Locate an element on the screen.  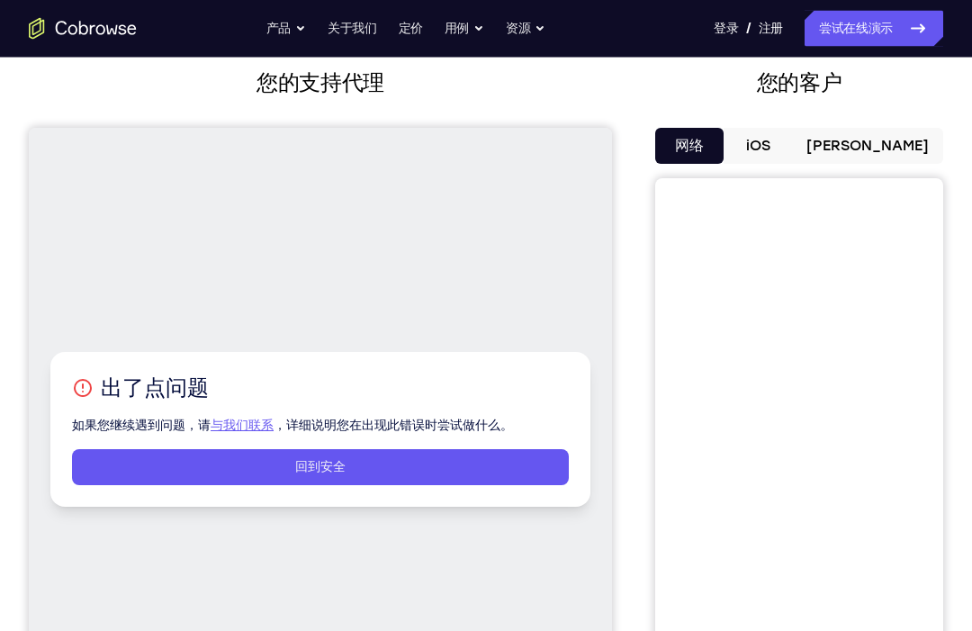
a: 转到主页 is located at coordinates (83, 29).